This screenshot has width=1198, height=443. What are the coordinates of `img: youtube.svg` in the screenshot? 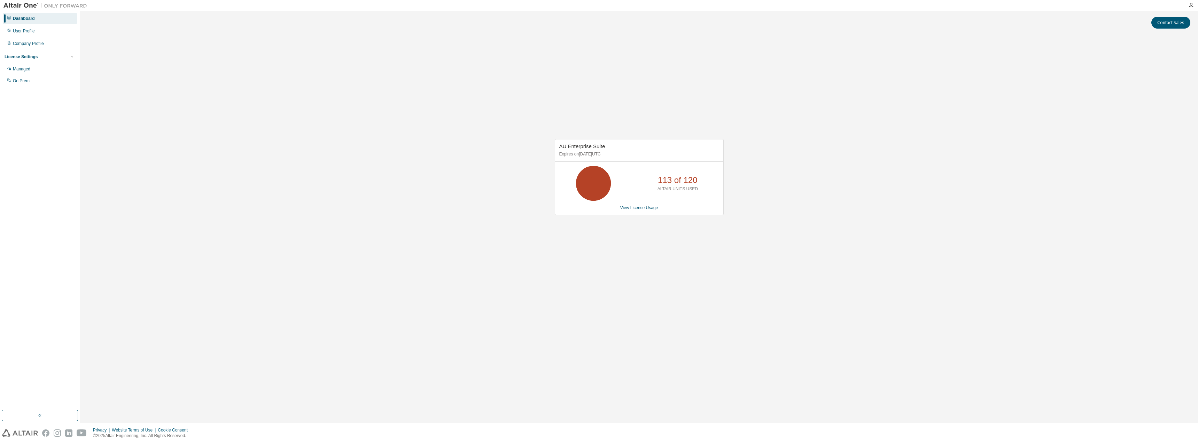 It's located at (81, 433).